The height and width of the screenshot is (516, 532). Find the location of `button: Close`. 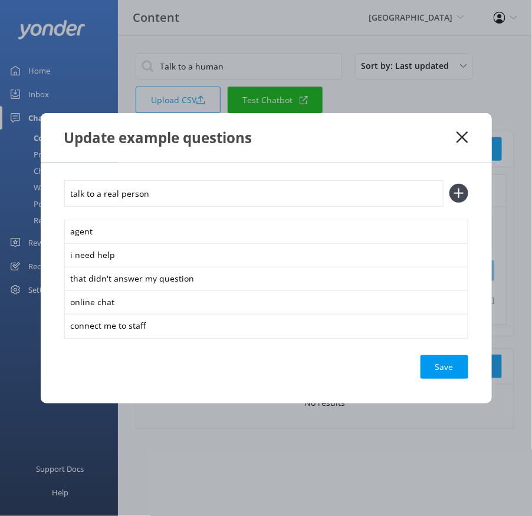

button: Close is located at coordinates (461, 137).